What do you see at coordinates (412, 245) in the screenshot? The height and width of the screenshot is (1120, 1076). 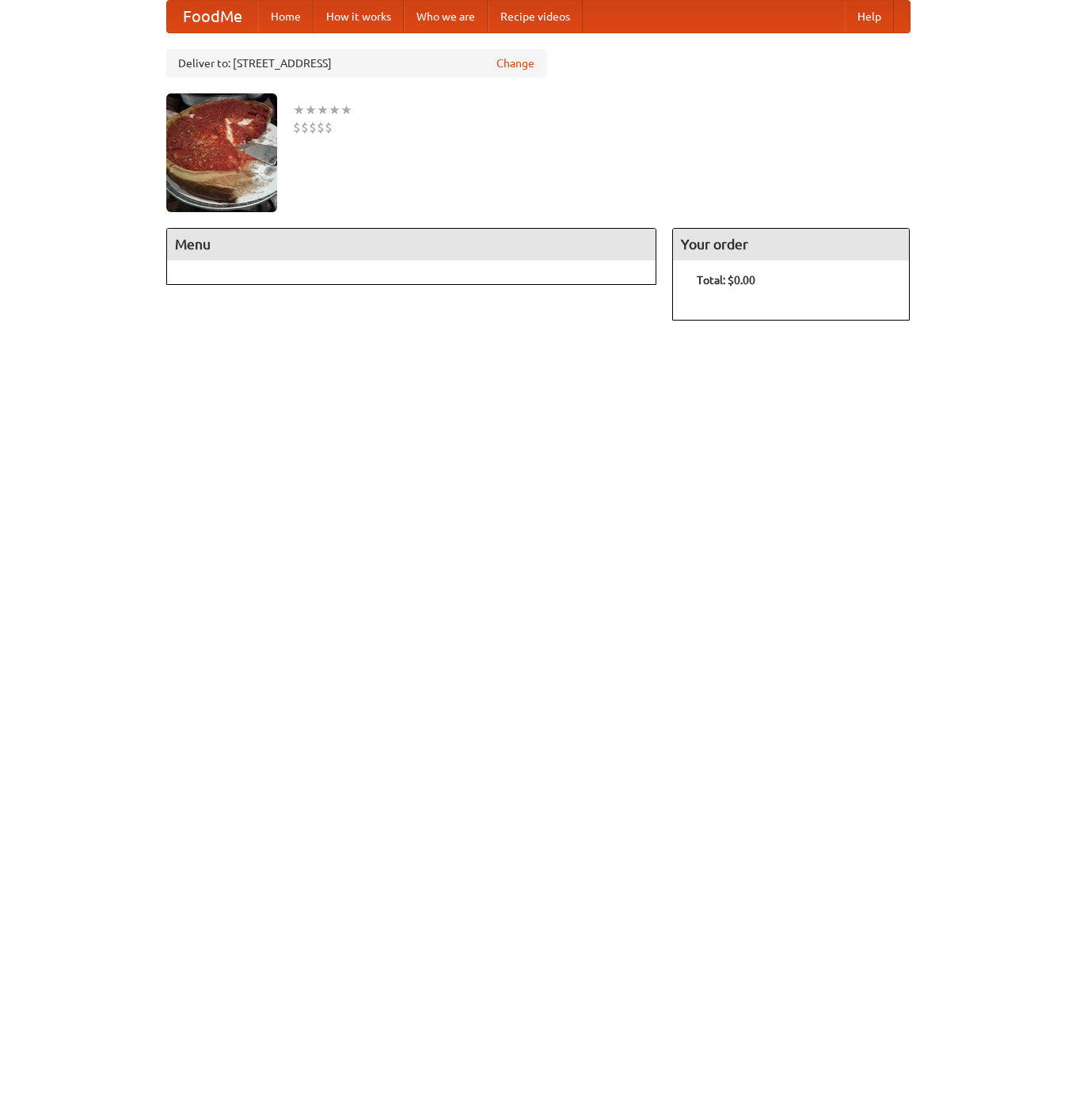 I see `h4: Menu` at bounding box center [412, 245].